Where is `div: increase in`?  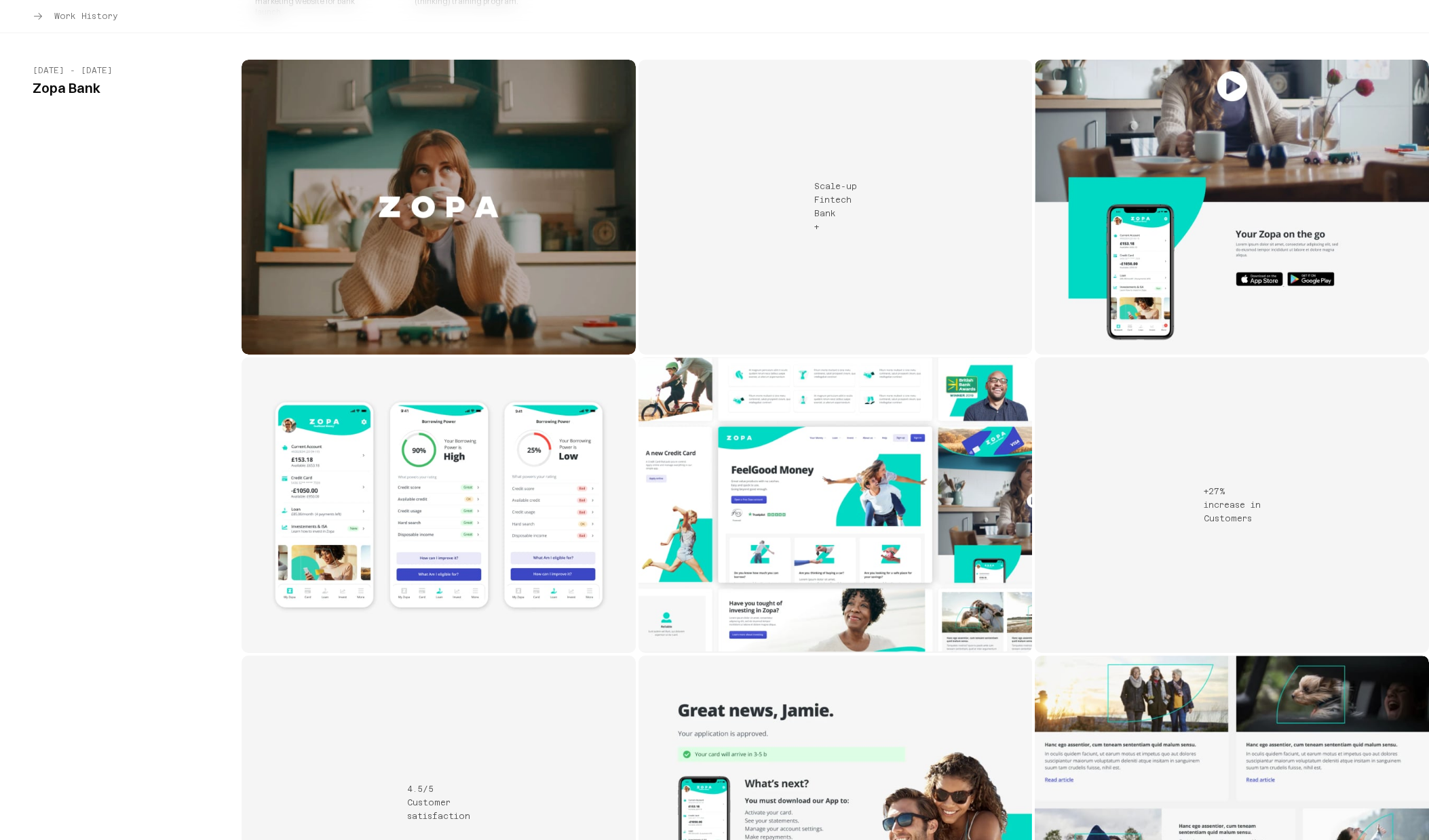 div: increase in is located at coordinates (1232, 506).